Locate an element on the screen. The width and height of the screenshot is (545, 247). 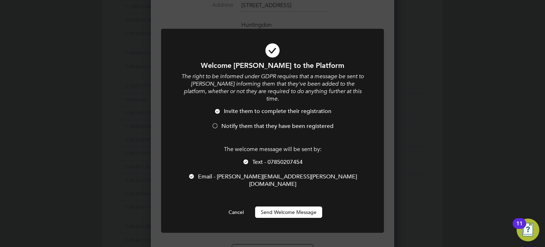
p: The welcome message will be sent by: is located at coordinates (273, 149).